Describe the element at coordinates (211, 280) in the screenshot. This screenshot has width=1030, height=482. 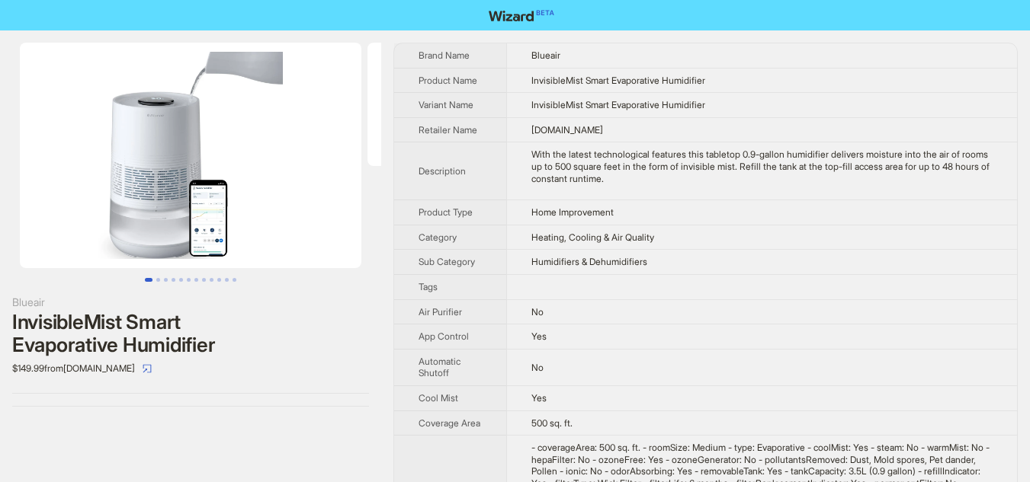
I see `button: Go to slide 9` at that location.